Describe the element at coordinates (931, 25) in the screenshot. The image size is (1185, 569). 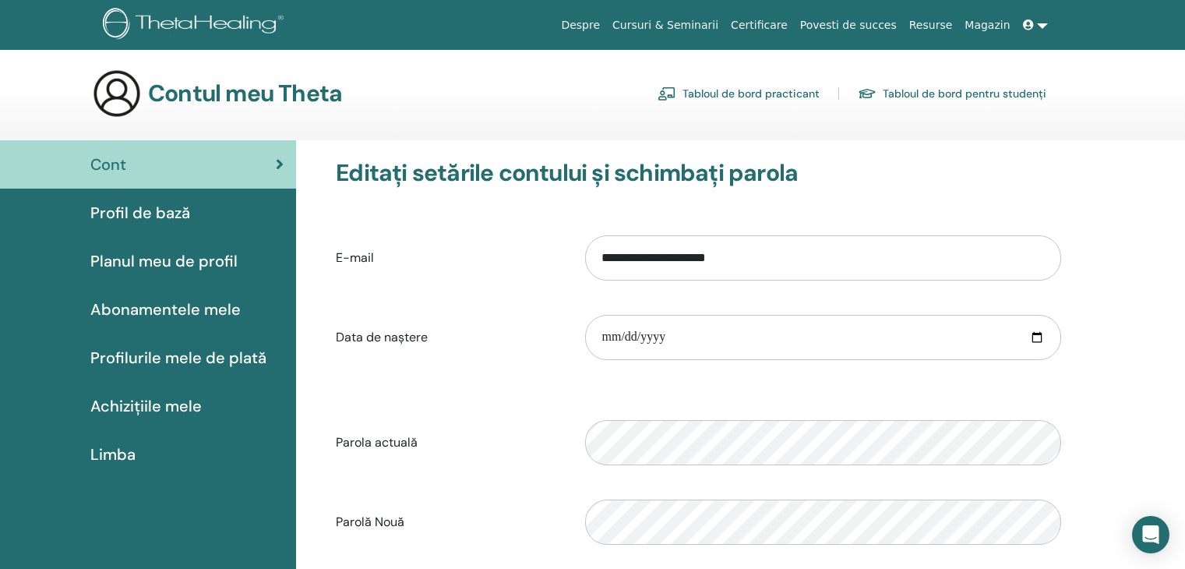
I see `a: Resurse` at that location.